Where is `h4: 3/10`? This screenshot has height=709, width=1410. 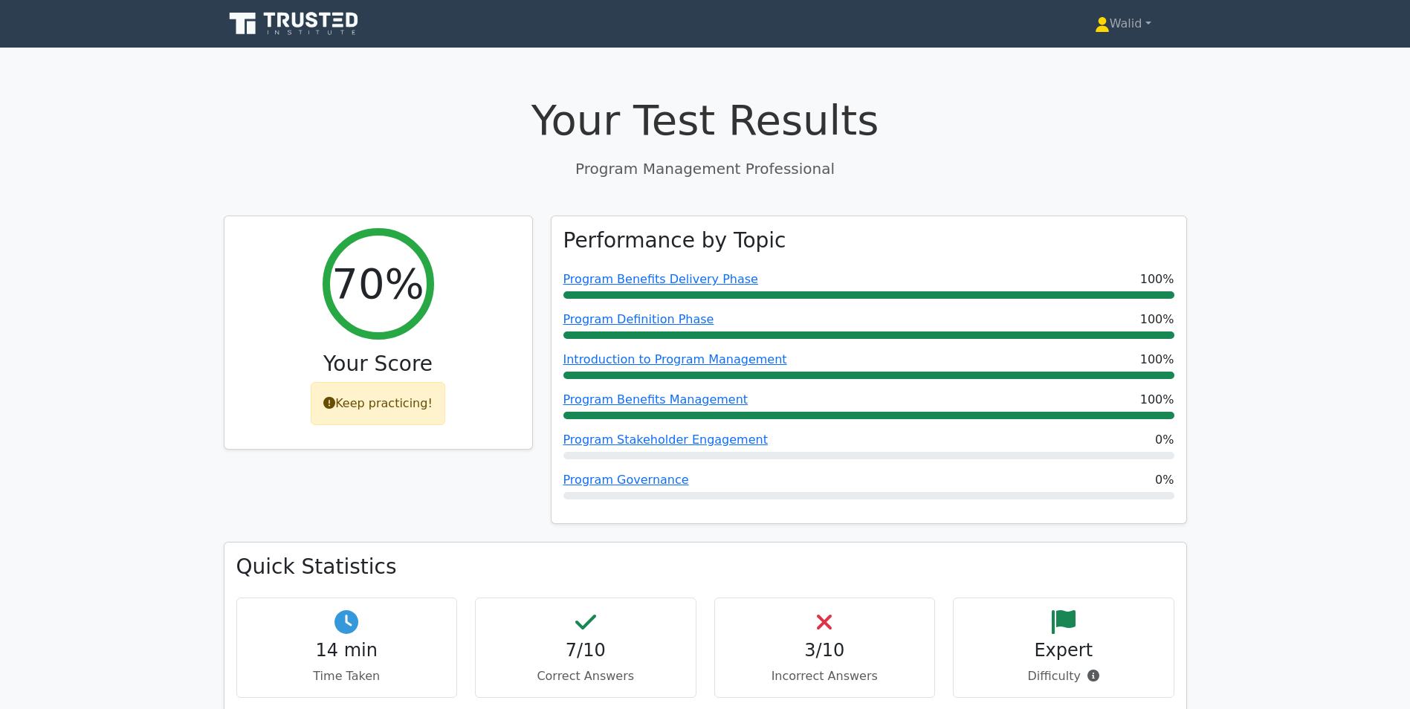 h4: 3/10 is located at coordinates (825, 650).